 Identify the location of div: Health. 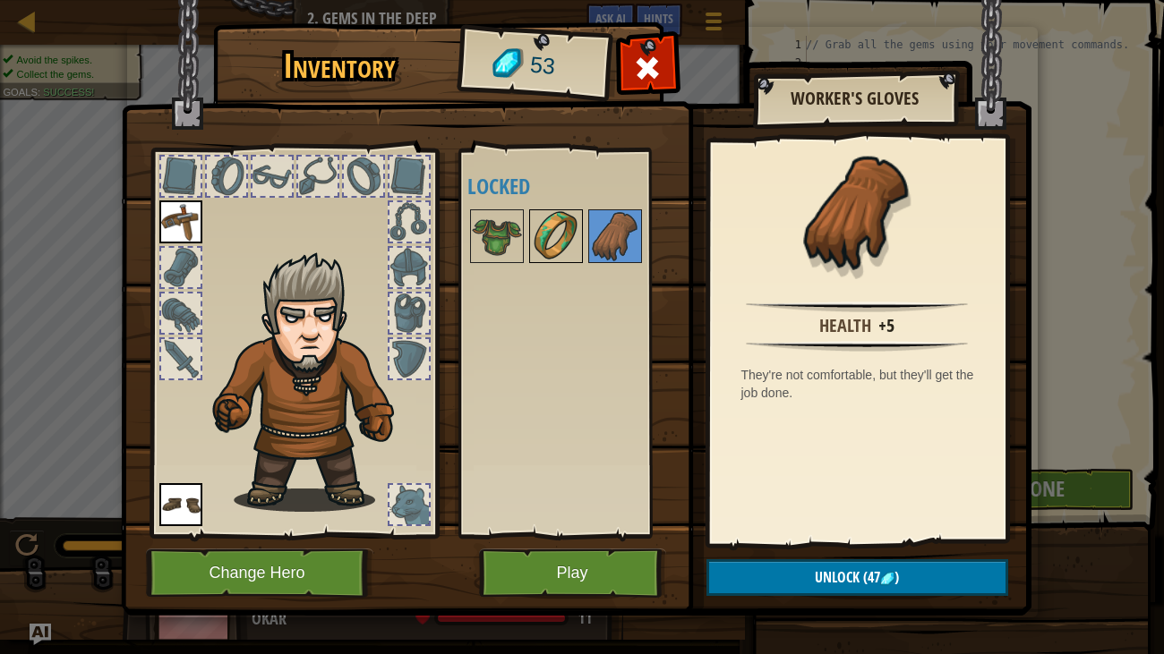
(845, 326).